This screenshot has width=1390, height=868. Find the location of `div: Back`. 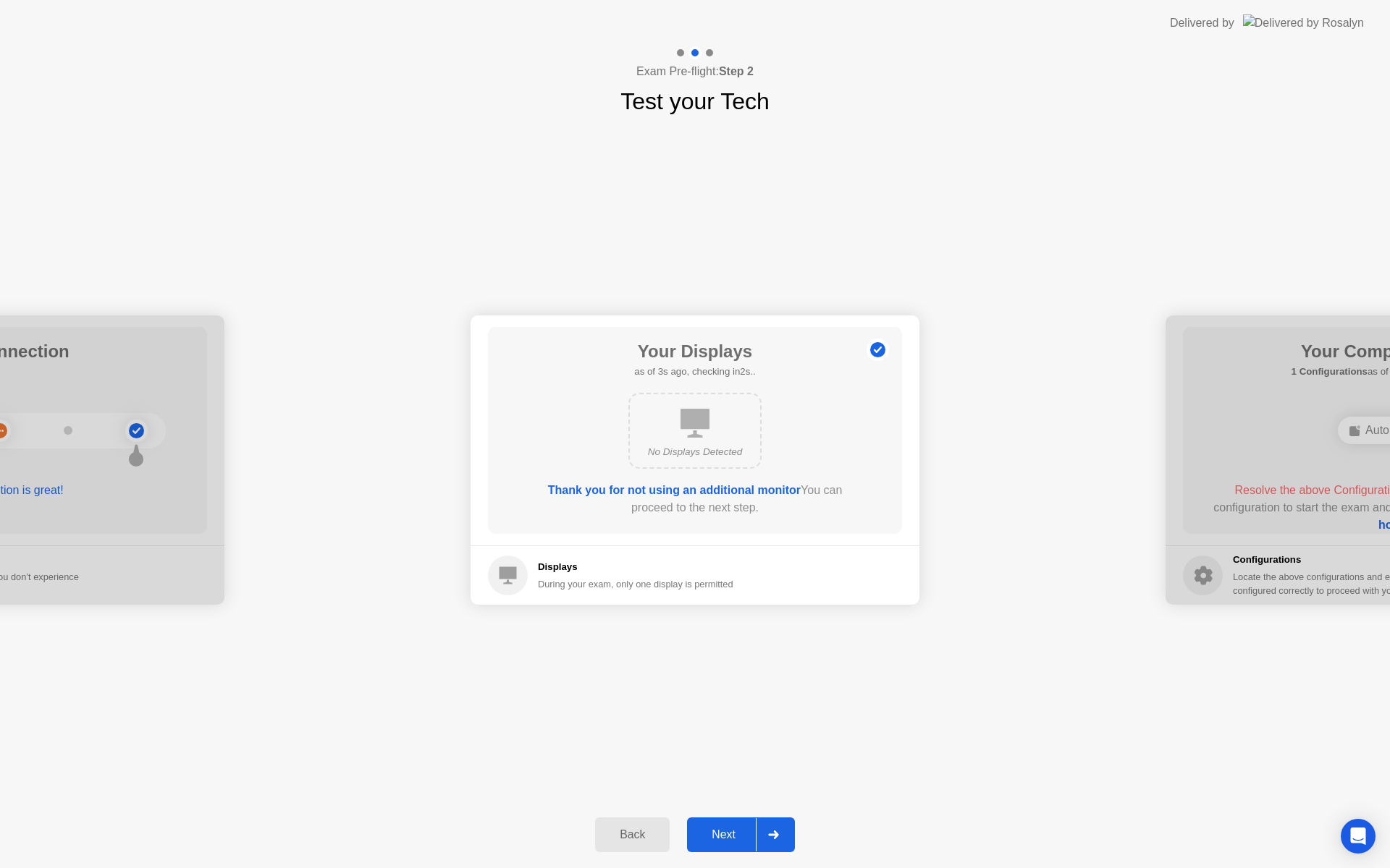

div: Back is located at coordinates (632, 835).